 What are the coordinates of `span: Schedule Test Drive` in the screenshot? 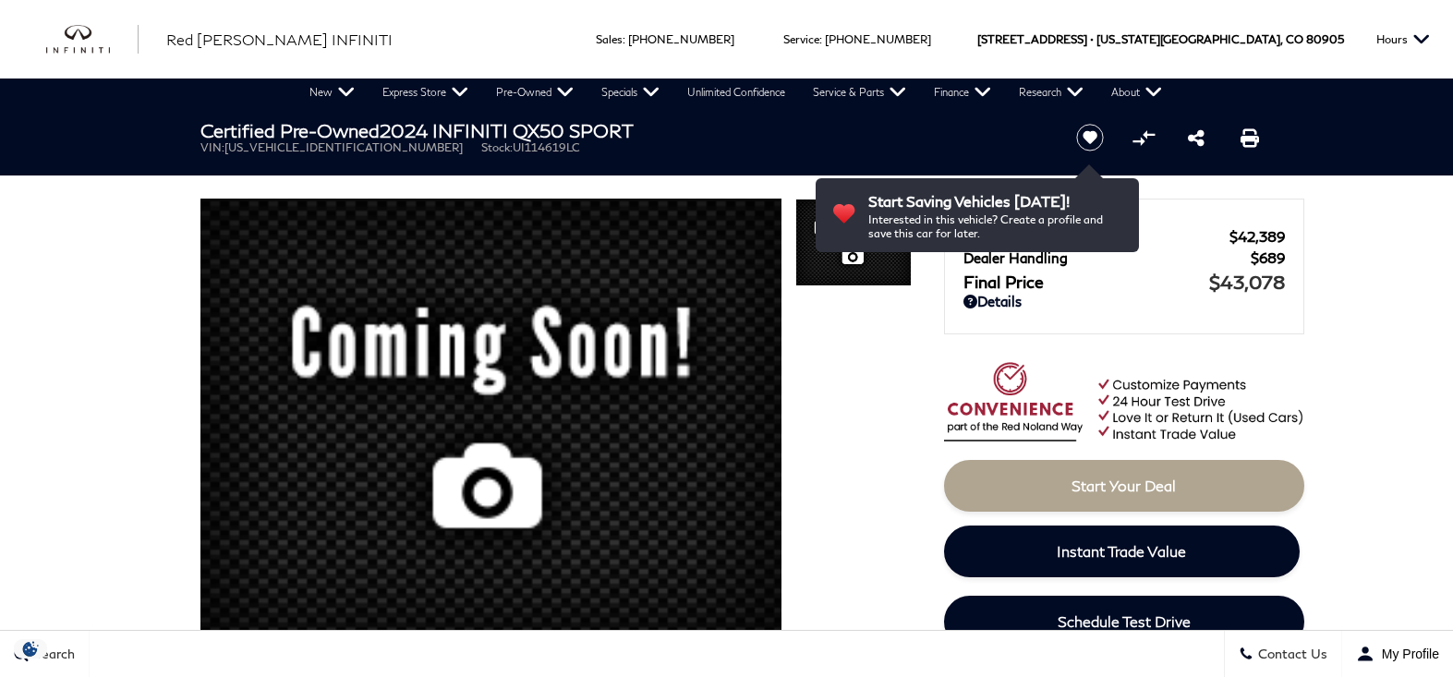 It's located at (1124, 621).